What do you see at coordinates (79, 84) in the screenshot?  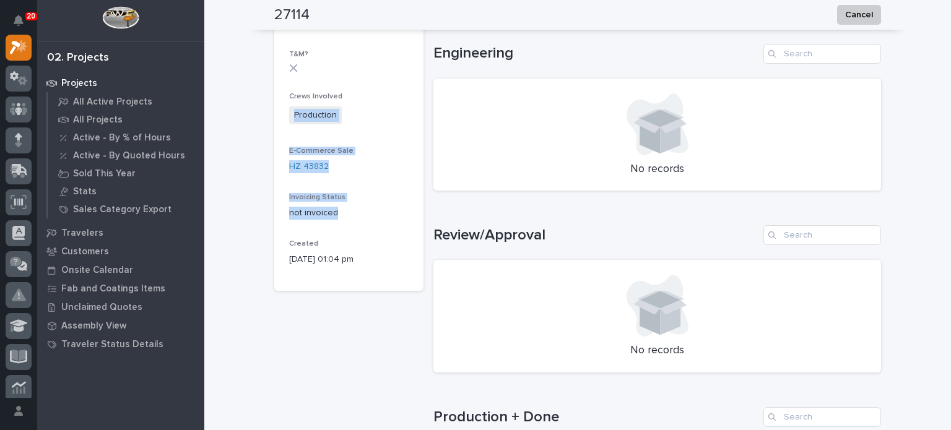 I see `p: Projects` at bounding box center [79, 84].